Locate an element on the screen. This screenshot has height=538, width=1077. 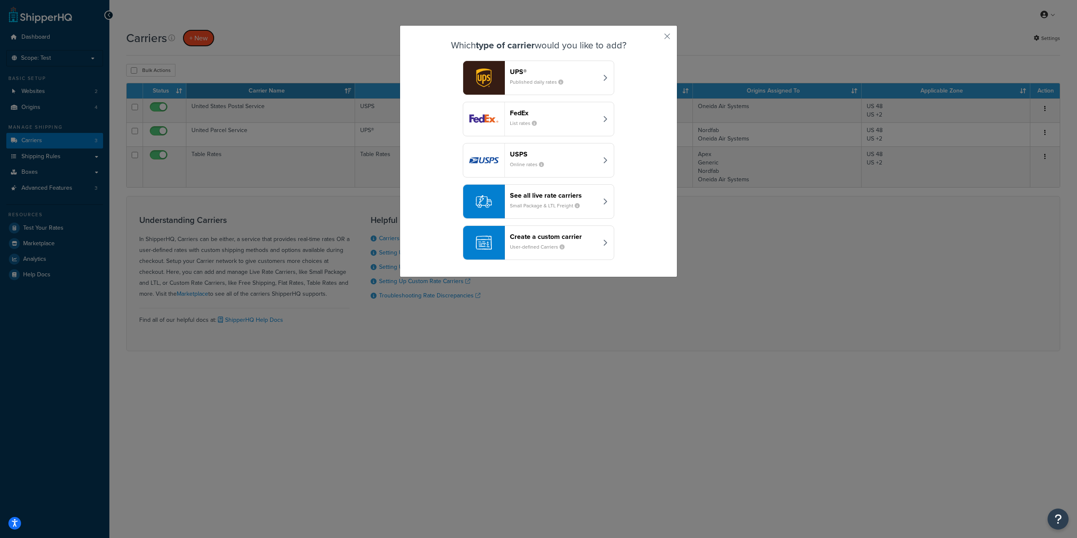
img: ups logo is located at coordinates (484, 78).